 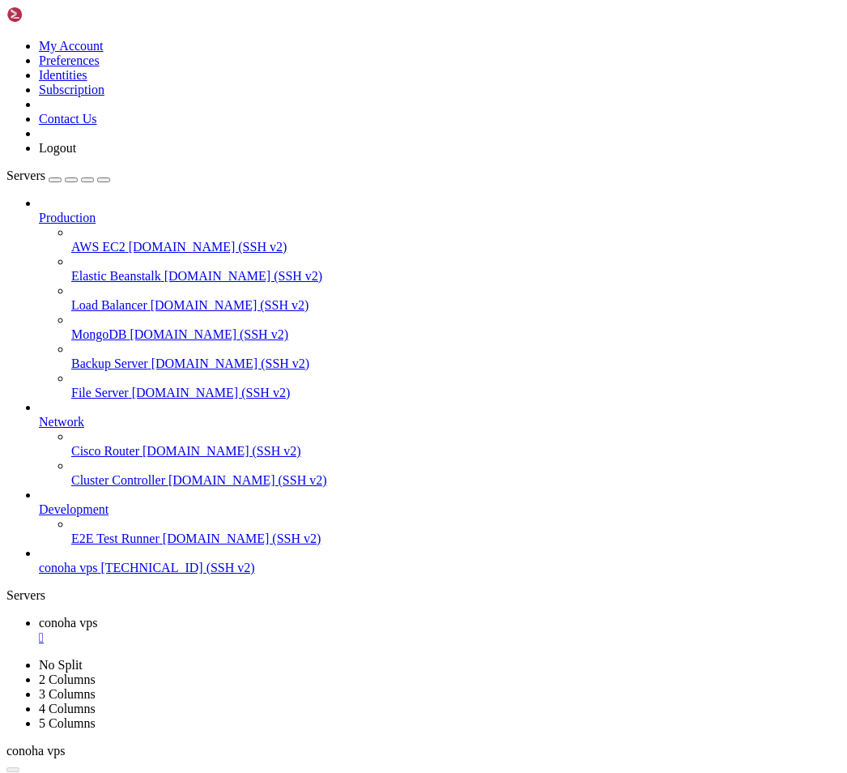 What do you see at coordinates (67, 708) in the screenshot?
I see `a: 4 Columns` at bounding box center [67, 708].